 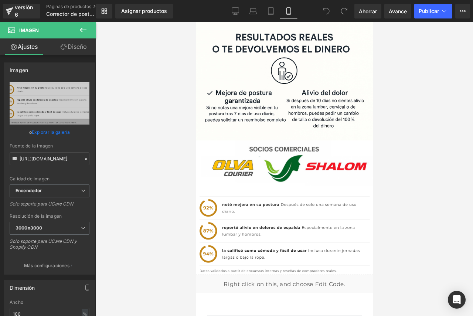 What do you see at coordinates (28, 47) in the screenshot?
I see `font: Ajustes` at bounding box center [28, 47].